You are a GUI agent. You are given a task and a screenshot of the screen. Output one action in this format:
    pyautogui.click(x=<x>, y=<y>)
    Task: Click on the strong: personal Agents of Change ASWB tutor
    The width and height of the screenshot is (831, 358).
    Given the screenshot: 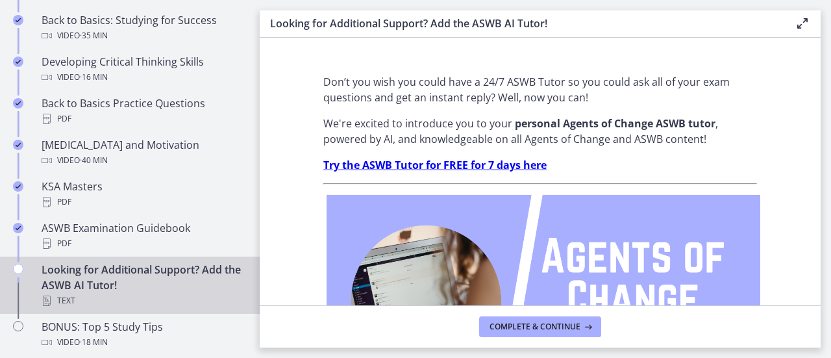 What is the action you would take?
    pyautogui.click(x=615, y=123)
    